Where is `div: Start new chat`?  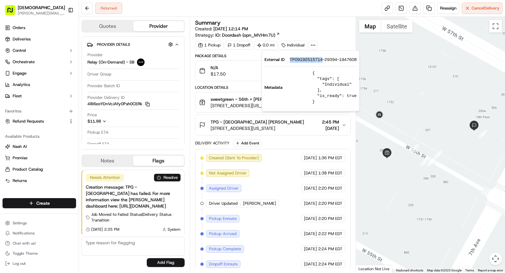 div: Start new chat is located at coordinates (62, 63).